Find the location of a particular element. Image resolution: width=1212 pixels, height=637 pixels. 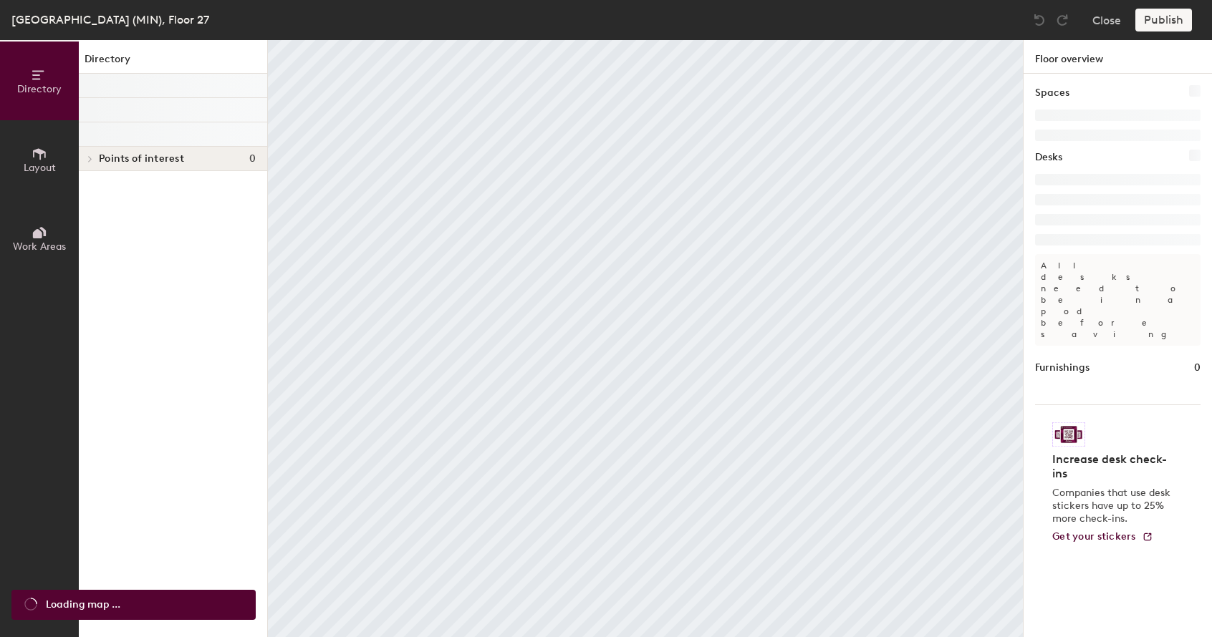

img: Redo is located at coordinates (1062, 20).